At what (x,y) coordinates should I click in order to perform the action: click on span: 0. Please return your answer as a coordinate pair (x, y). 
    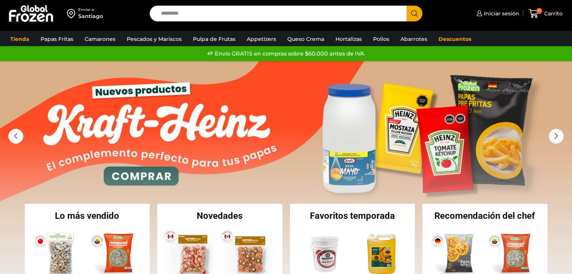
    Looking at the image, I should click on (539, 11).